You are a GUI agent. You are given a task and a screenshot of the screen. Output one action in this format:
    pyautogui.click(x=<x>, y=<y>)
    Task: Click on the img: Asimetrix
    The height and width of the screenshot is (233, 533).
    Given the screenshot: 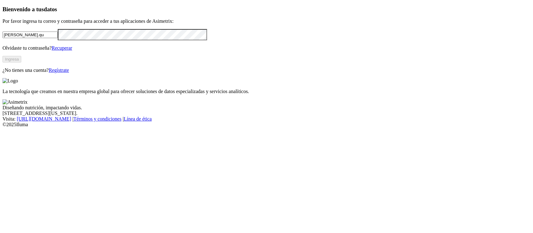 What is the action you would take?
    pyautogui.click(x=15, y=102)
    